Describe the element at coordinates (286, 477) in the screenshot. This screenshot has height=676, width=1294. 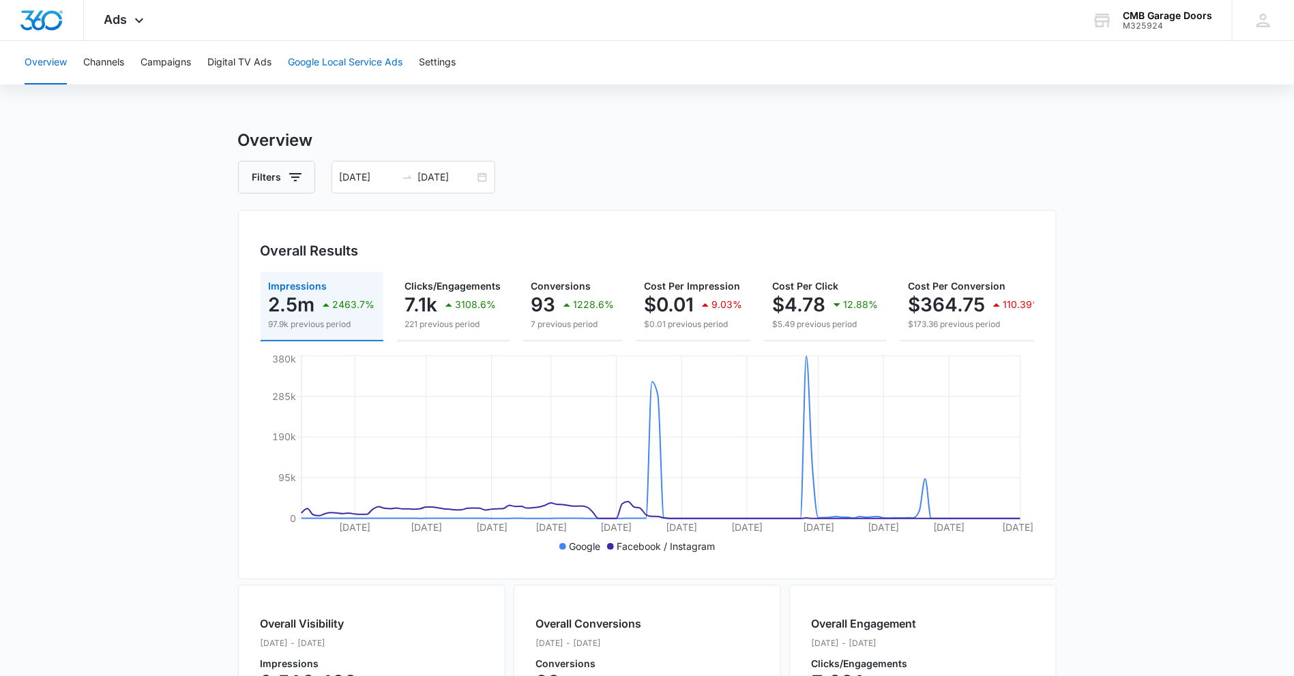
I see `tspan: 95k` at that location.